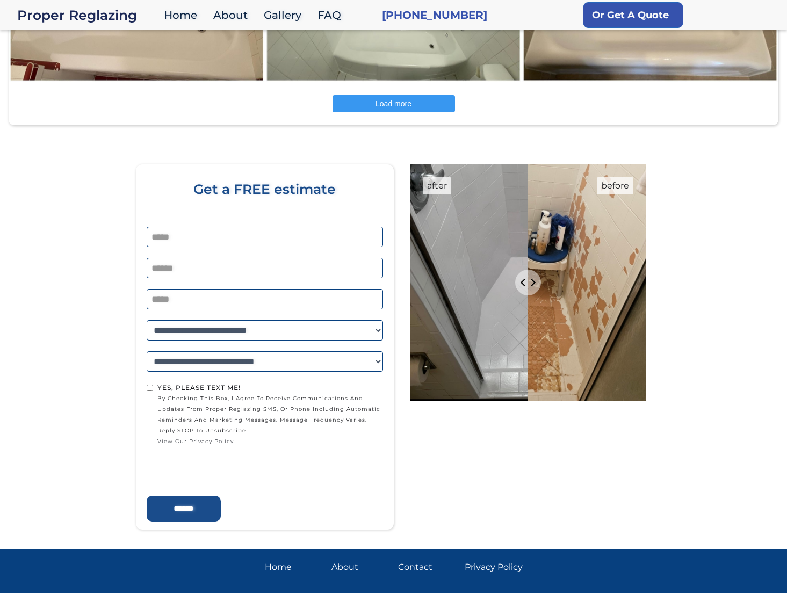  I want to click on div: Home, so click(294, 567).